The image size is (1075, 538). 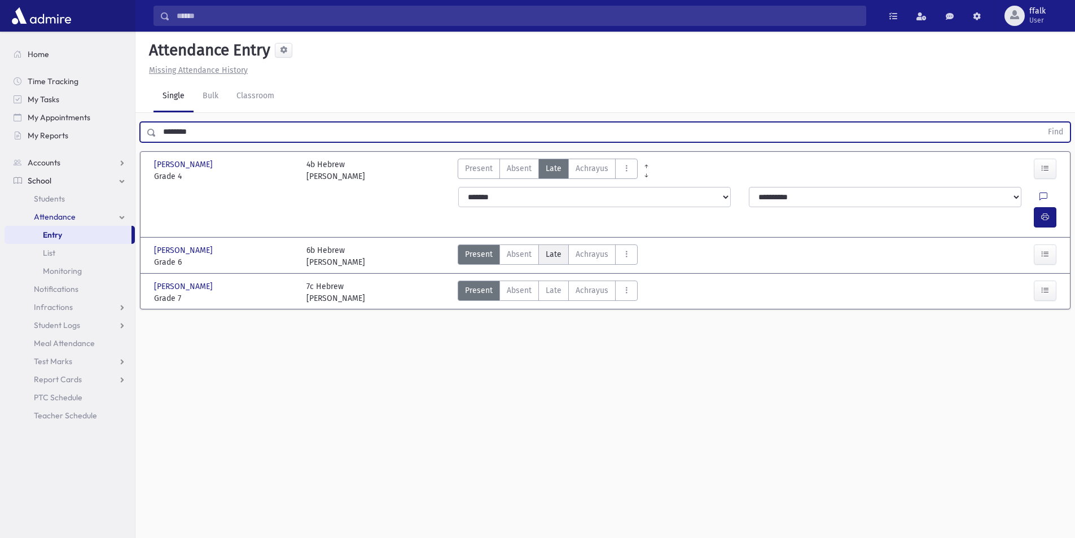 I want to click on span: Student Logs, so click(x=57, y=325).